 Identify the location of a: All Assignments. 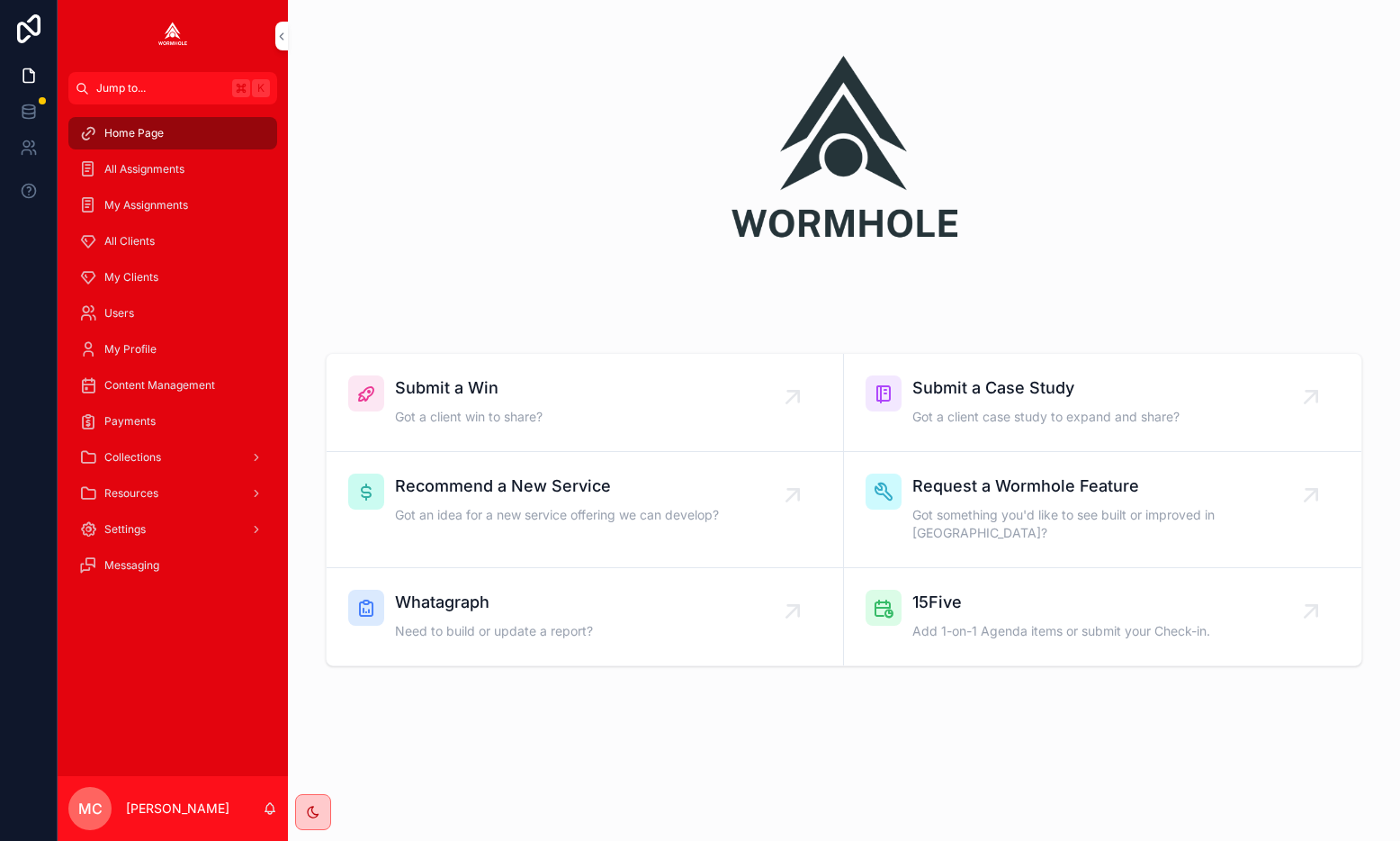
(173, 169).